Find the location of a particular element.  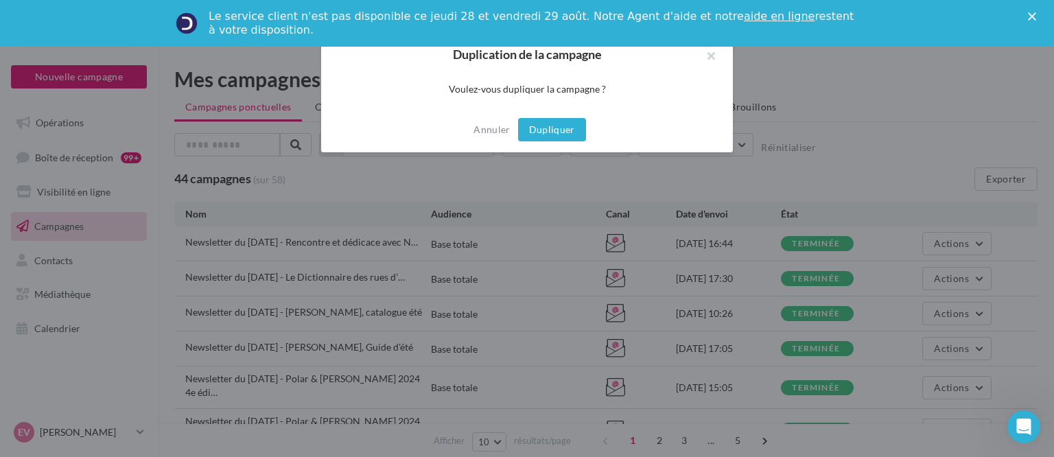

img: Profile image for Service-Client is located at coordinates (187, 23).